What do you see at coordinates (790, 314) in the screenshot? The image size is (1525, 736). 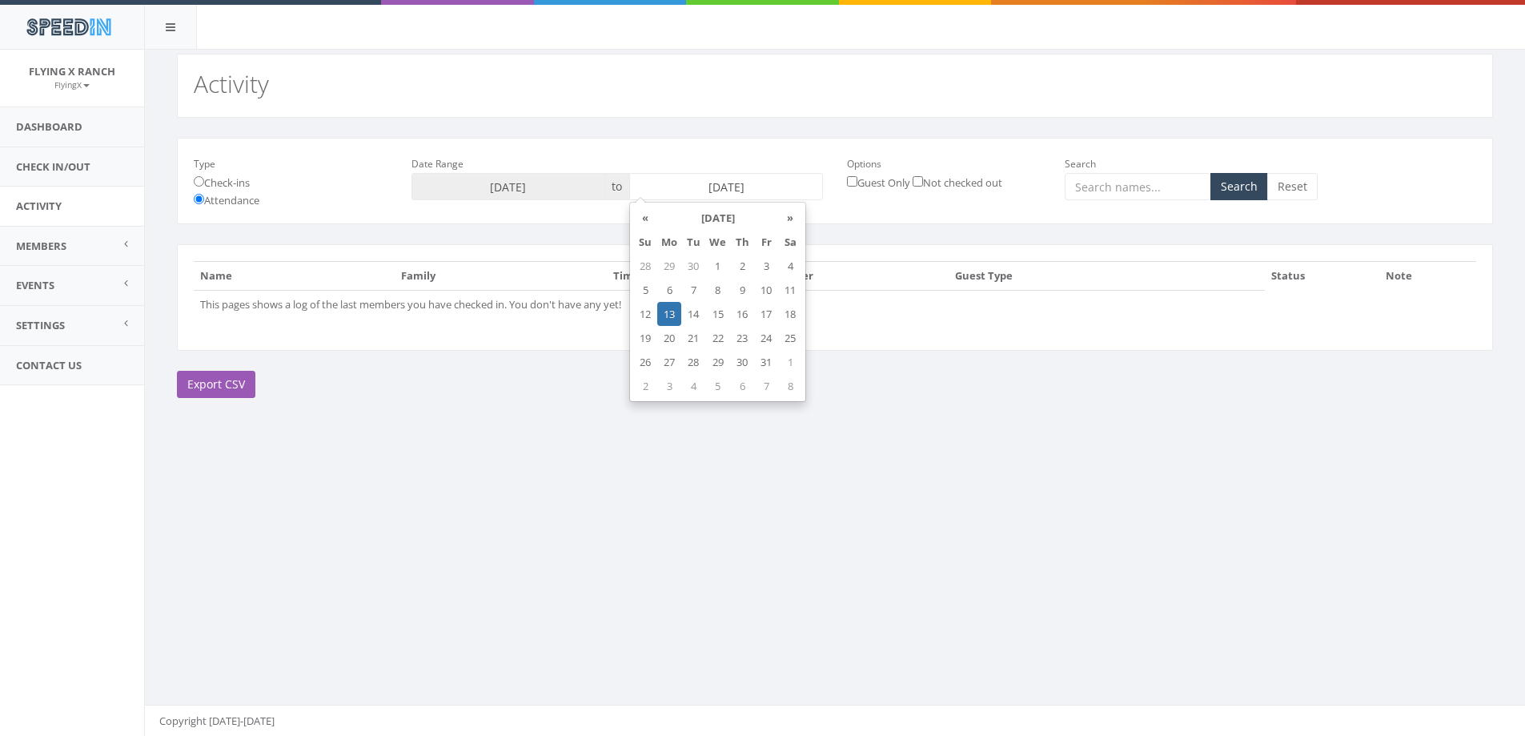 I see `td: 18` at bounding box center [790, 314].